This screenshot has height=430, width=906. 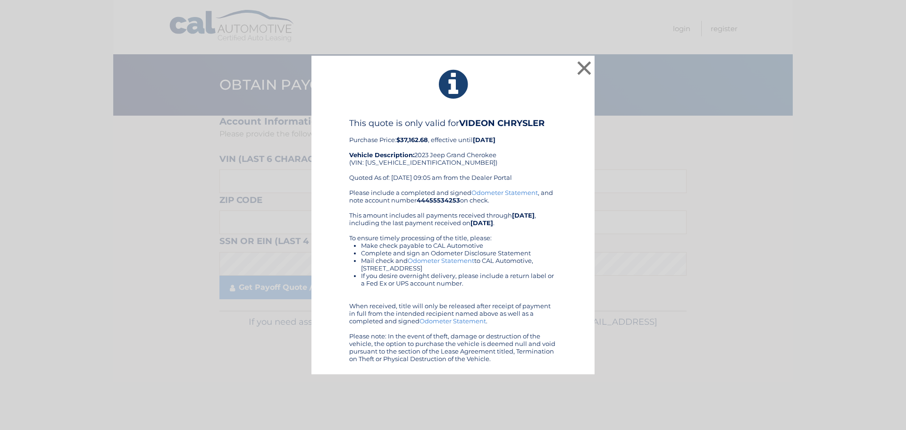 I want to click on b: $37,162.68, so click(x=412, y=140).